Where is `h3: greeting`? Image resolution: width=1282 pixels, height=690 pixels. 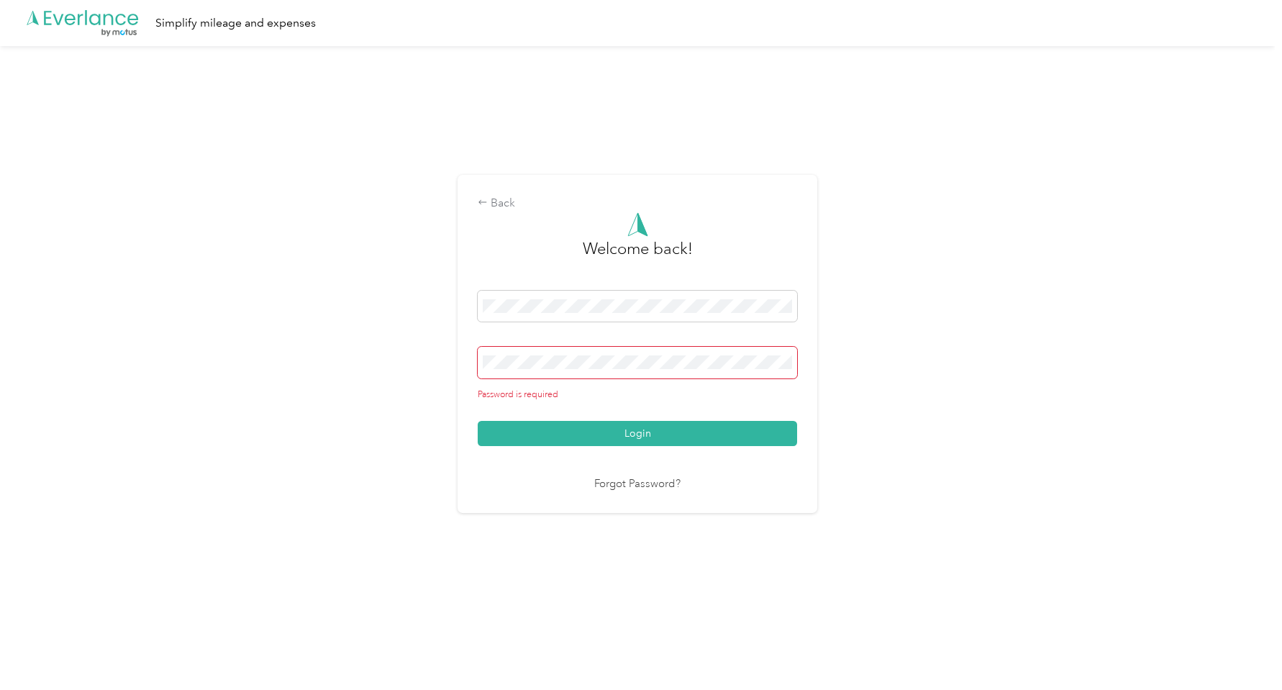
h3: greeting is located at coordinates (637, 256).